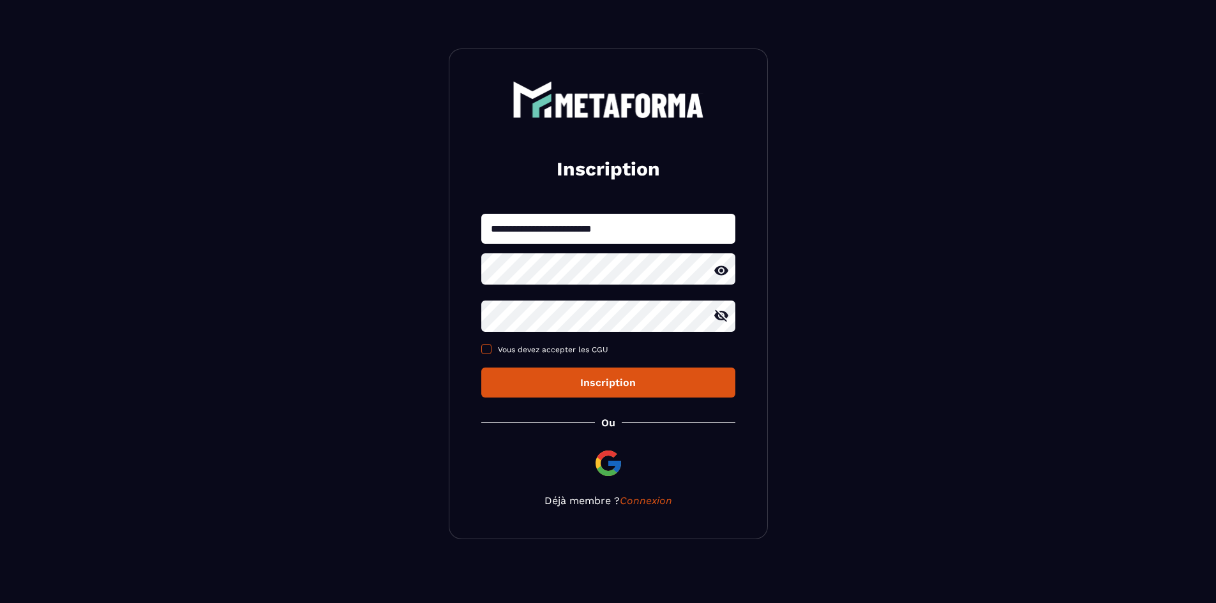  Describe the element at coordinates (608, 100) in the screenshot. I see `img: logo` at that location.